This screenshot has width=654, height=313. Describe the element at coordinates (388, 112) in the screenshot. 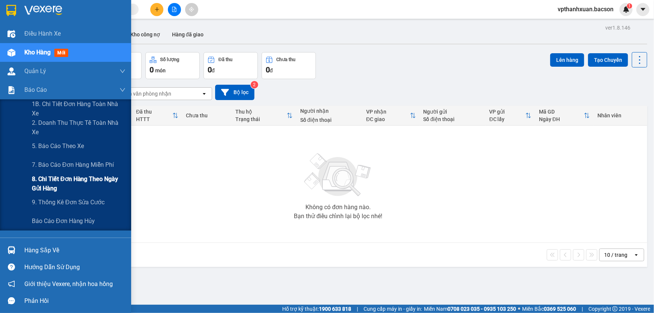

I see `div: VP nhận` at that location.